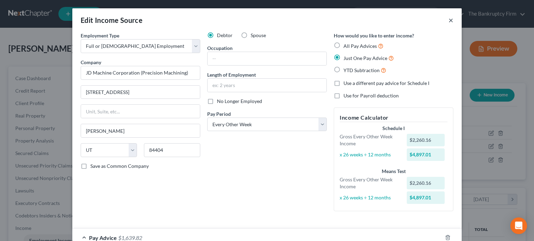 The width and height of the screenshot is (534, 241). What do you see at coordinates (360, 46) in the screenshot?
I see `span: All Pay Advices` at bounding box center [360, 46].